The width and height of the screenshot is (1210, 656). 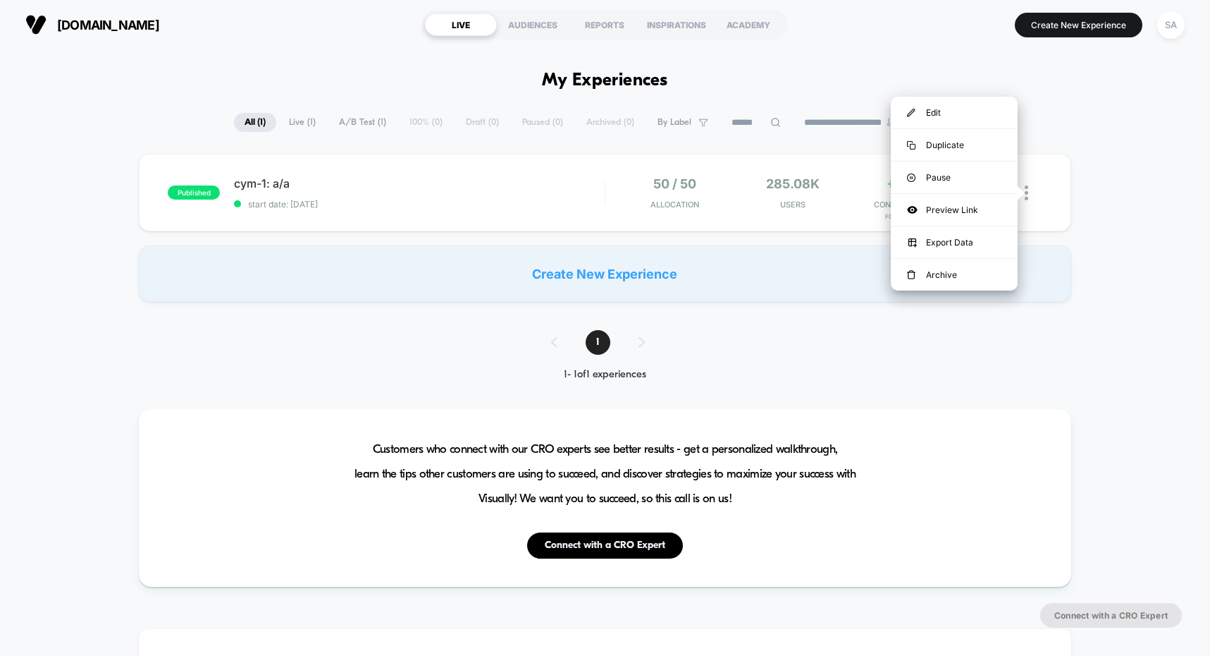 What do you see at coordinates (677, 25) in the screenshot?
I see `div: INSPIRATIONS` at bounding box center [677, 25].